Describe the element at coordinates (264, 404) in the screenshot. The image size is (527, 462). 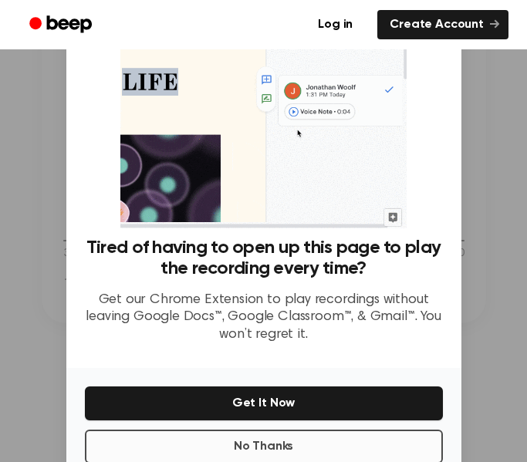
I see `button: Get It Now` at that location.